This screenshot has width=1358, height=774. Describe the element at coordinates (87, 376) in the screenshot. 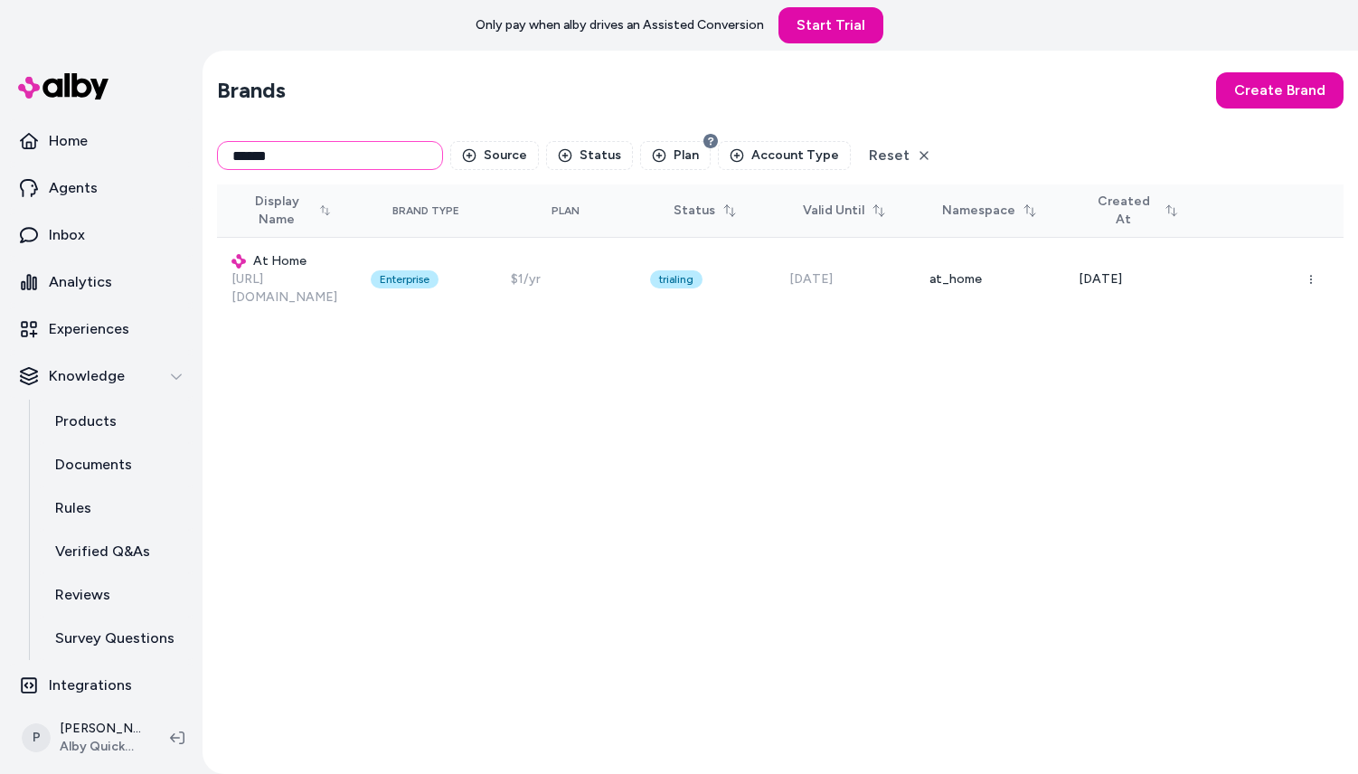

I see `p: Knowledge` at that location.